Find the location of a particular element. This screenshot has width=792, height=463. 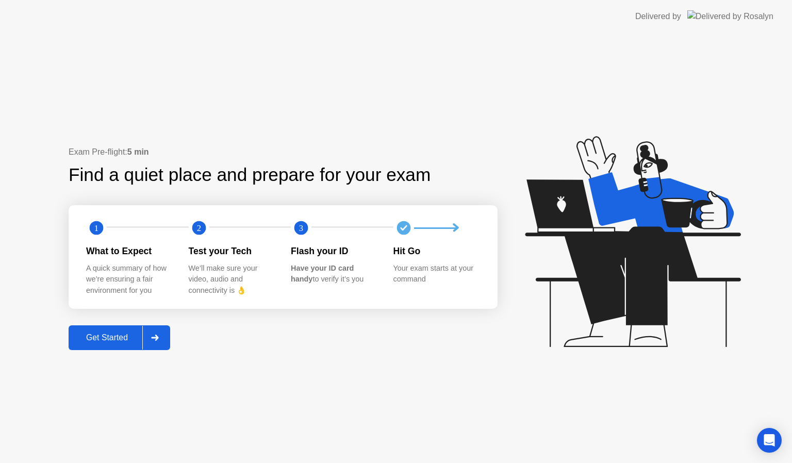

div: Hit Go is located at coordinates (436, 251).